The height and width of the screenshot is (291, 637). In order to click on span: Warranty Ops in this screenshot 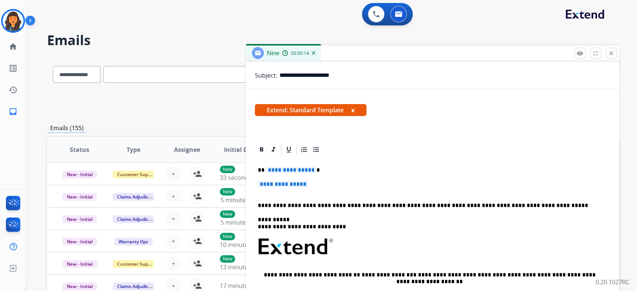, I will do `click(133, 241)`.